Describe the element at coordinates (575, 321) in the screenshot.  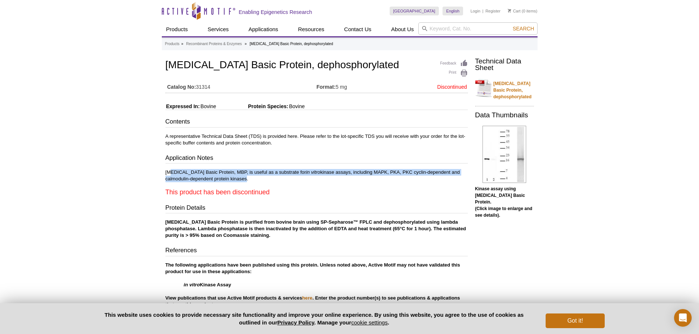
I see `button: Got it!` at that location.